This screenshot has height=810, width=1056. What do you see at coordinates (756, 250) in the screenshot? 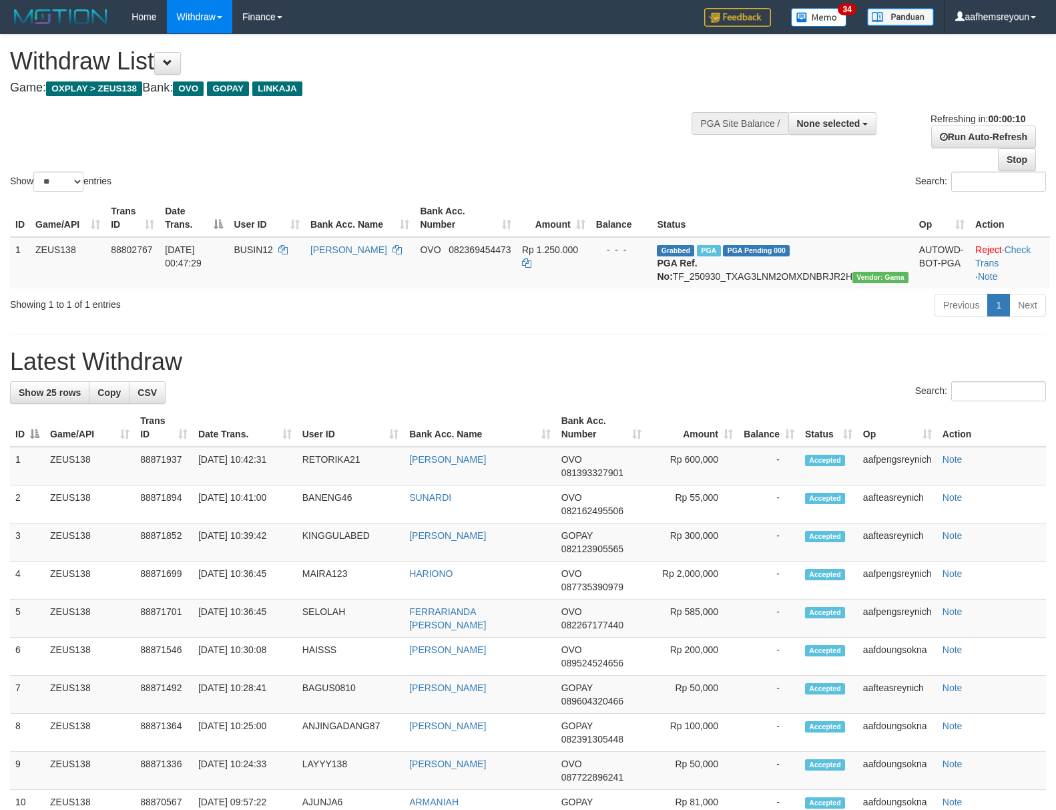
I see `span: PGA Pending` at bounding box center [756, 250].